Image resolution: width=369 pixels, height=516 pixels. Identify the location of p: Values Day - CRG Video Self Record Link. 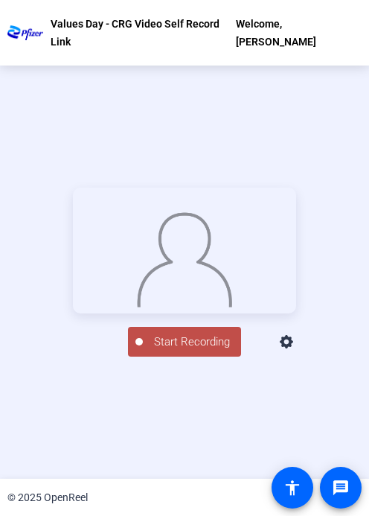
(143, 33).